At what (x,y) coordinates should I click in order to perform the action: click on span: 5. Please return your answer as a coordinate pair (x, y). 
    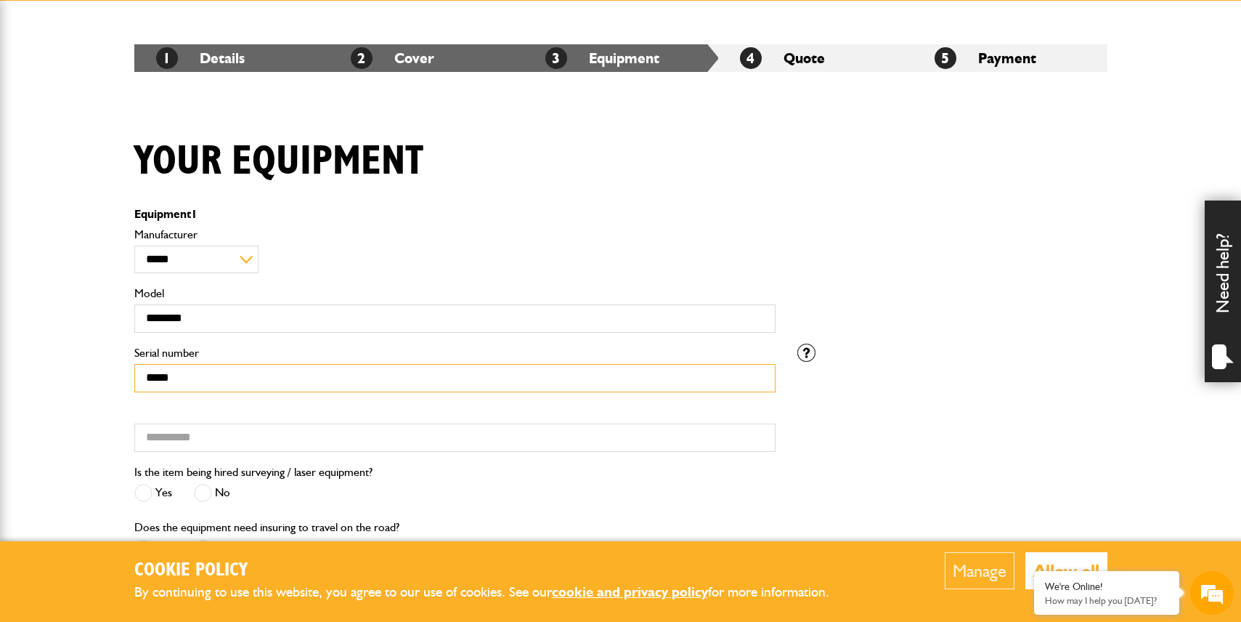
    Looking at the image, I should click on (945, 58).